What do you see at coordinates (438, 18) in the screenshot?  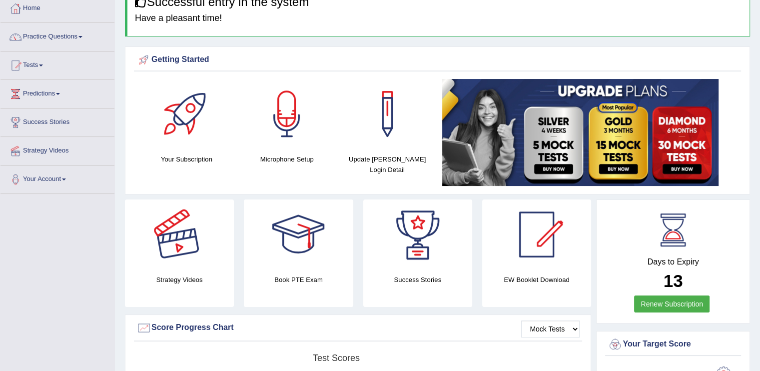 I see `h4: Have a pleasant time!` at bounding box center [438, 18].